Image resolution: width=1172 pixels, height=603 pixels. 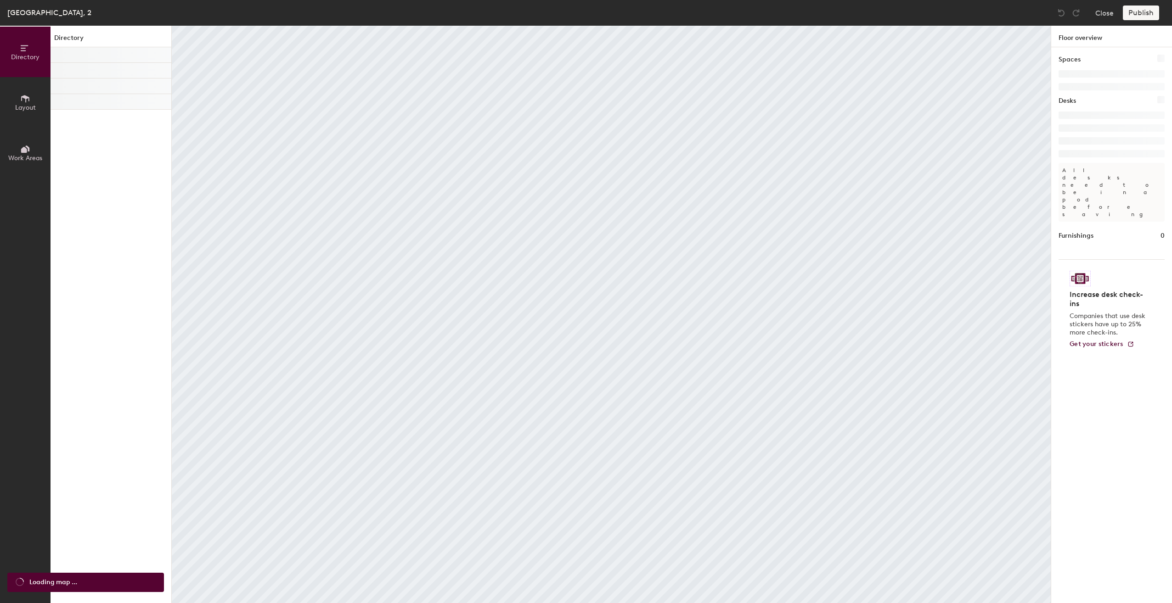 I want to click on span: Work Areas, so click(x=25, y=158).